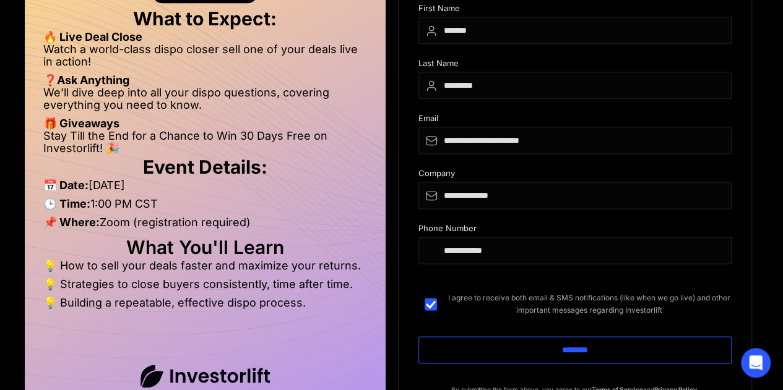  Describe the element at coordinates (205, 19) in the screenshot. I see `strong: What to Expect:` at that location.